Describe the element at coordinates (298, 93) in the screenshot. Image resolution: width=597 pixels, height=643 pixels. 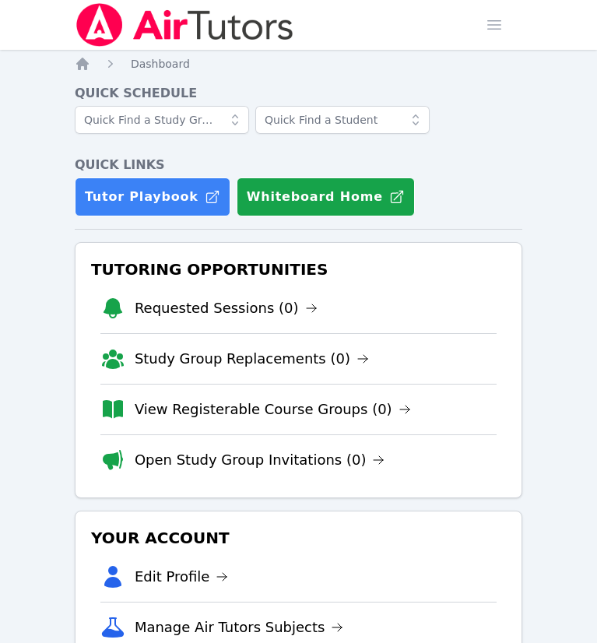
I see `h4: Quick Schedule` at that location.